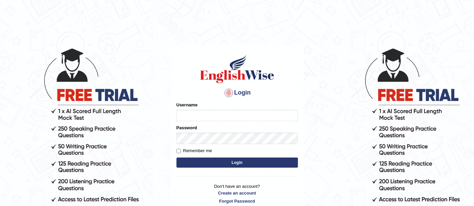 The width and height of the screenshot is (474, 206). Describe the element at coordinates (187, 105) in the screenshot. I see `label: Username` at that location.